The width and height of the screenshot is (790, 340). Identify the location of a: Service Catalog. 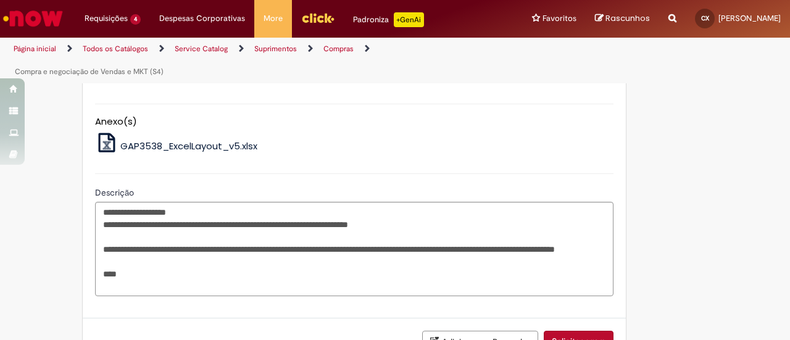
(201, 49).